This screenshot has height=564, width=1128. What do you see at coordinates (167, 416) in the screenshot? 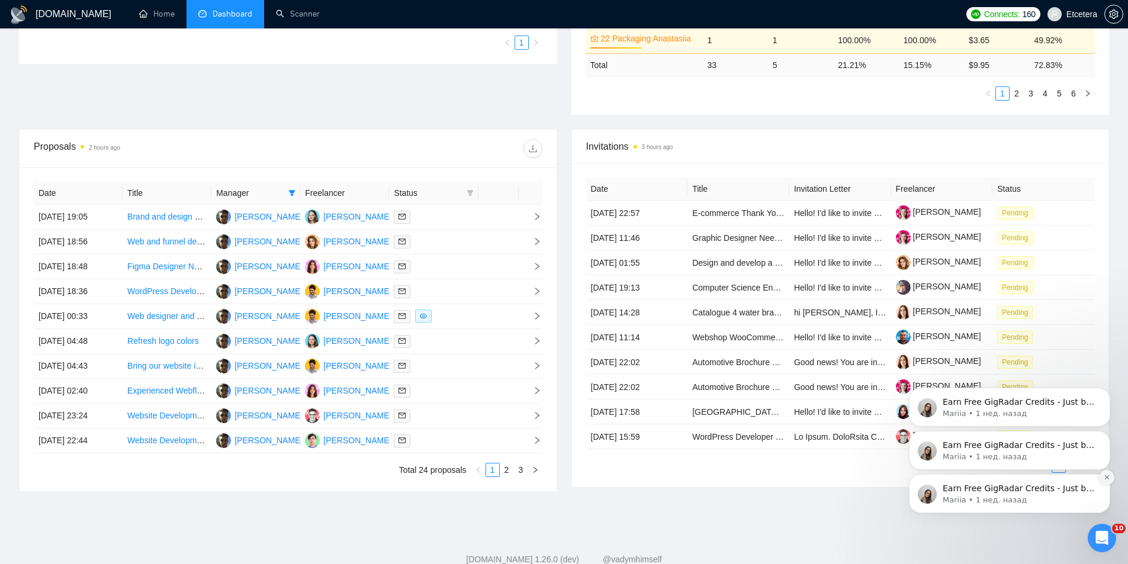
I see `td: Website Development` at bounding box center [167, 416].